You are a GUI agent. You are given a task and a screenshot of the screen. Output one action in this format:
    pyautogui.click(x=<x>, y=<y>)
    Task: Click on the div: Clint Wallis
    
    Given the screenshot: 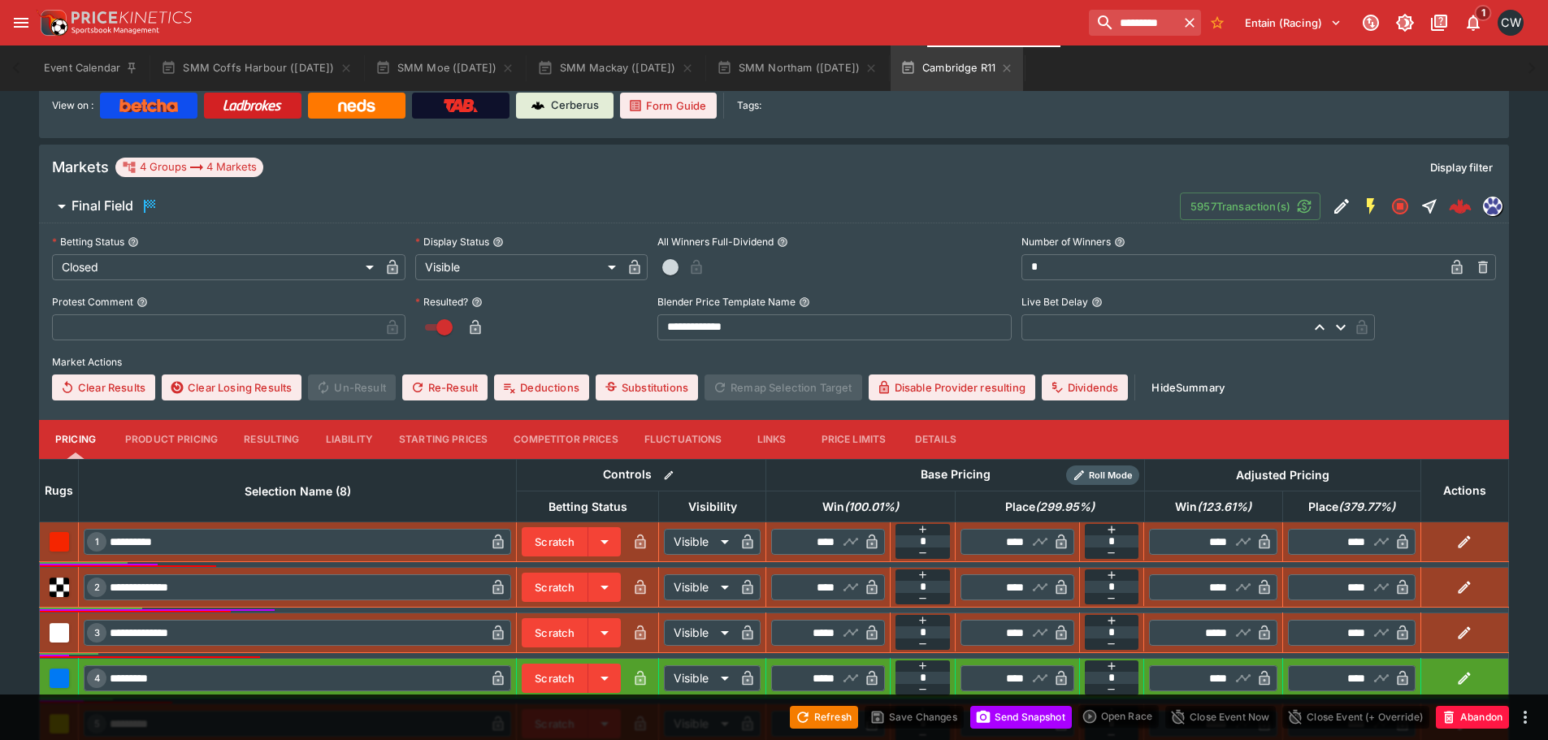 What is the action you would take?
    pyautogui.click(x=1510, y=23)
    